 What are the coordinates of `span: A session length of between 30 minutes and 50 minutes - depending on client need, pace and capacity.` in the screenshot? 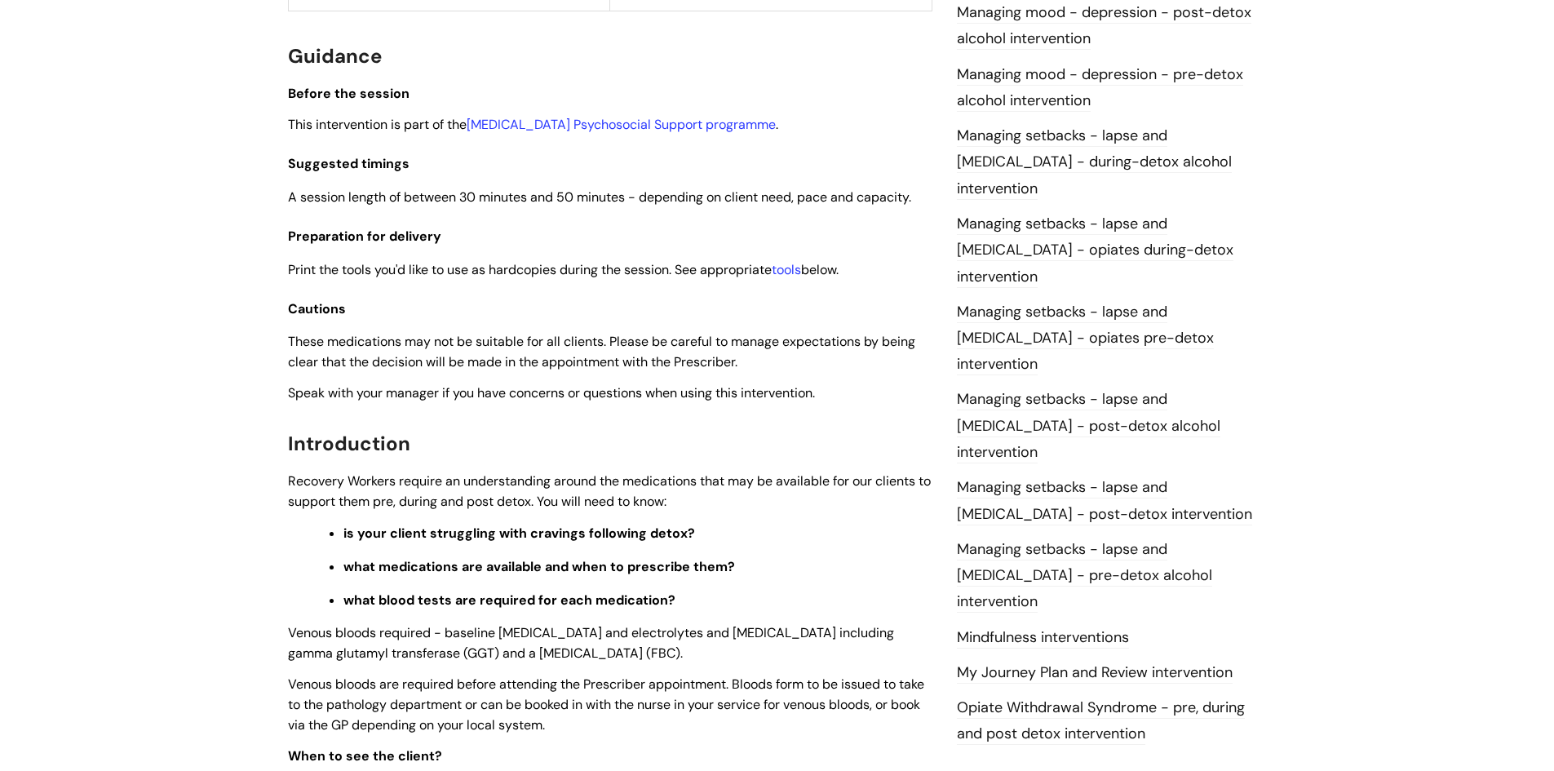 It's located at (600, 197).